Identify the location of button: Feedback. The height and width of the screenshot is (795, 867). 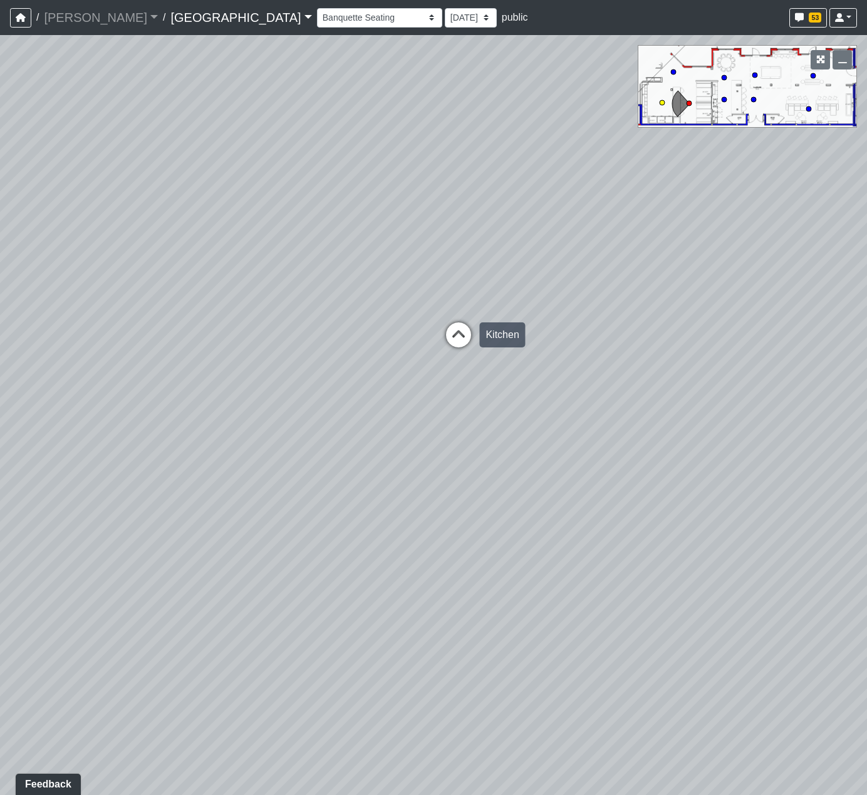
(39, 14).